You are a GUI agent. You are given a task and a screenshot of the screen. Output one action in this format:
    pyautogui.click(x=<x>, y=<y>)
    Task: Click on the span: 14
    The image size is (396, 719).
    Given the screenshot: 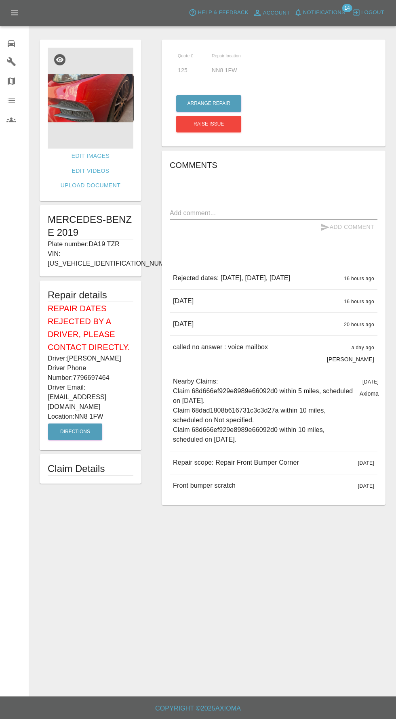 What is the action you would take?
    pyautogui.click(x=346, y=8)
    